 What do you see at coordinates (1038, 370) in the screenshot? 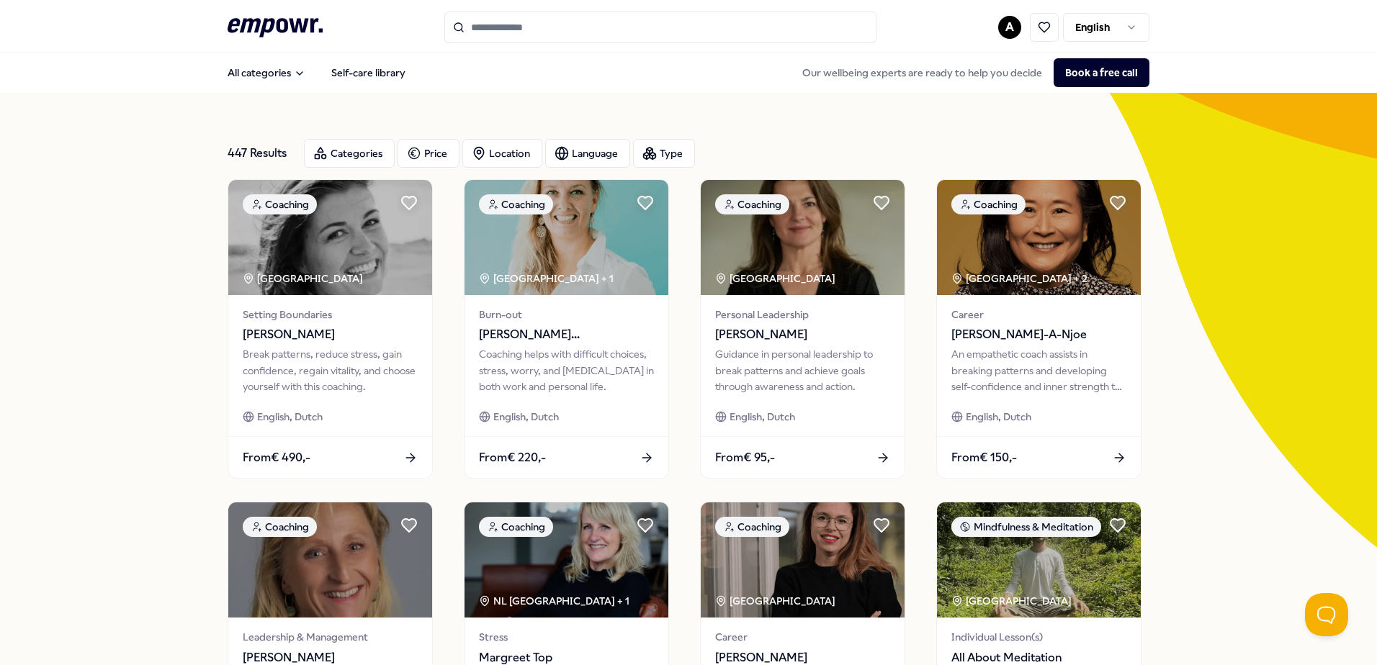
I see `div: An empathetic coach assists in breaking patterns and developing self-confidence and inner strengt...` at bounding box center [1038, 370].